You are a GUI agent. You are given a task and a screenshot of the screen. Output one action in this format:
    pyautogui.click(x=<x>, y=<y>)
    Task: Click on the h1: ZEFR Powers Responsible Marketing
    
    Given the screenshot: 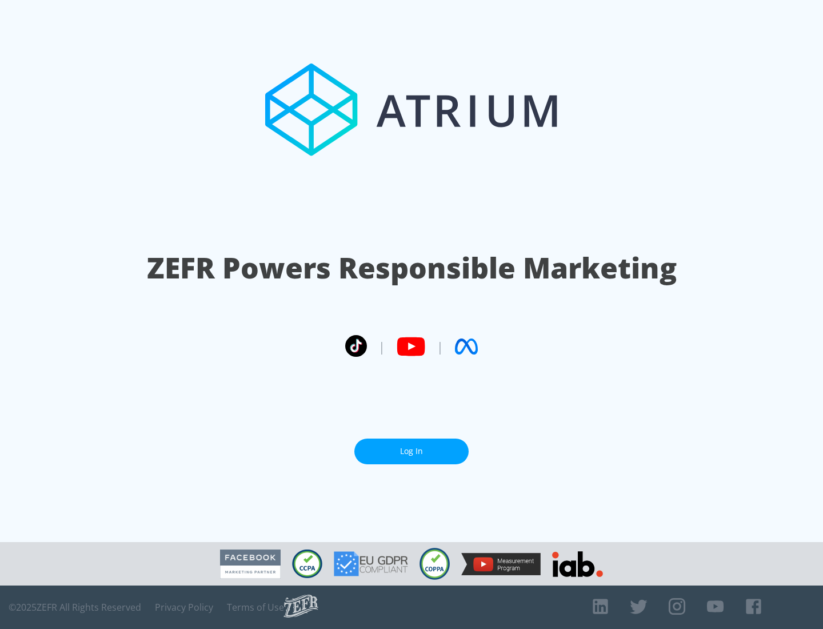 What is the action you would take?
    pyautogui.click(x=412, y=268)
    